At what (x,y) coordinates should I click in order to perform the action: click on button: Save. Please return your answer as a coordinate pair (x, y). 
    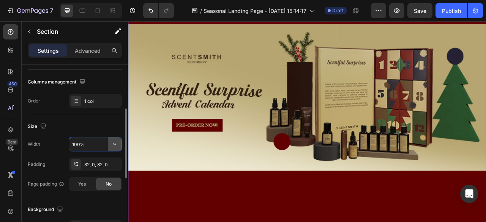
    Looking at the image, I should click on (420, 11).